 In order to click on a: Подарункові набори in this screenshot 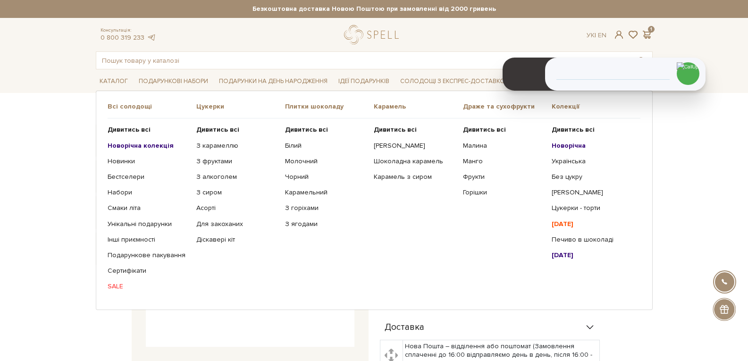, I will do `click(173, 81)`.